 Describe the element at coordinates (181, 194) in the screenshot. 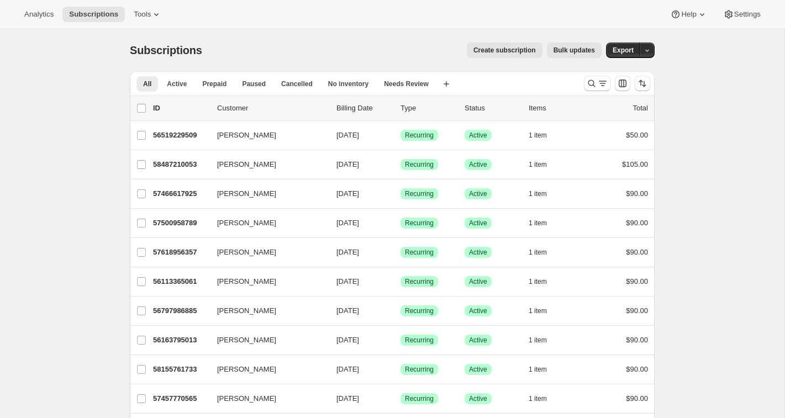

I see `p: 57466617925` at that location.